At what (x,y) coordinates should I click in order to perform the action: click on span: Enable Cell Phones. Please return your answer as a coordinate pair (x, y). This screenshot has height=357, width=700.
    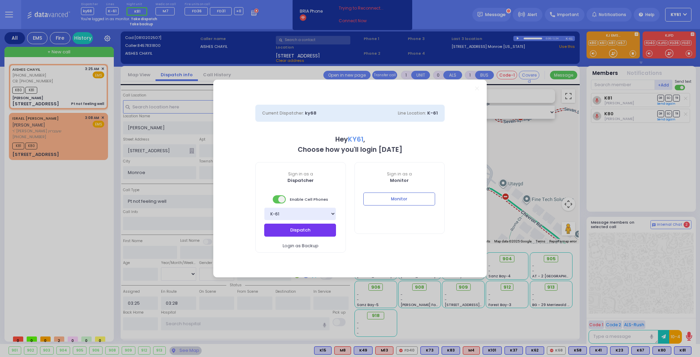
    Looking at the image, I should click on (300, 199).